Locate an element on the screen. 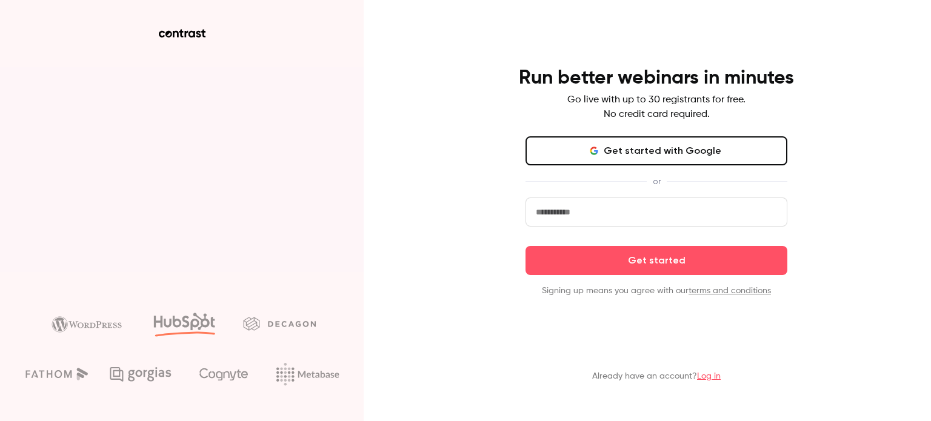 The height and width of the screenshot is (421, 931). p: Already have an account? is located at coordinates (656, 376).